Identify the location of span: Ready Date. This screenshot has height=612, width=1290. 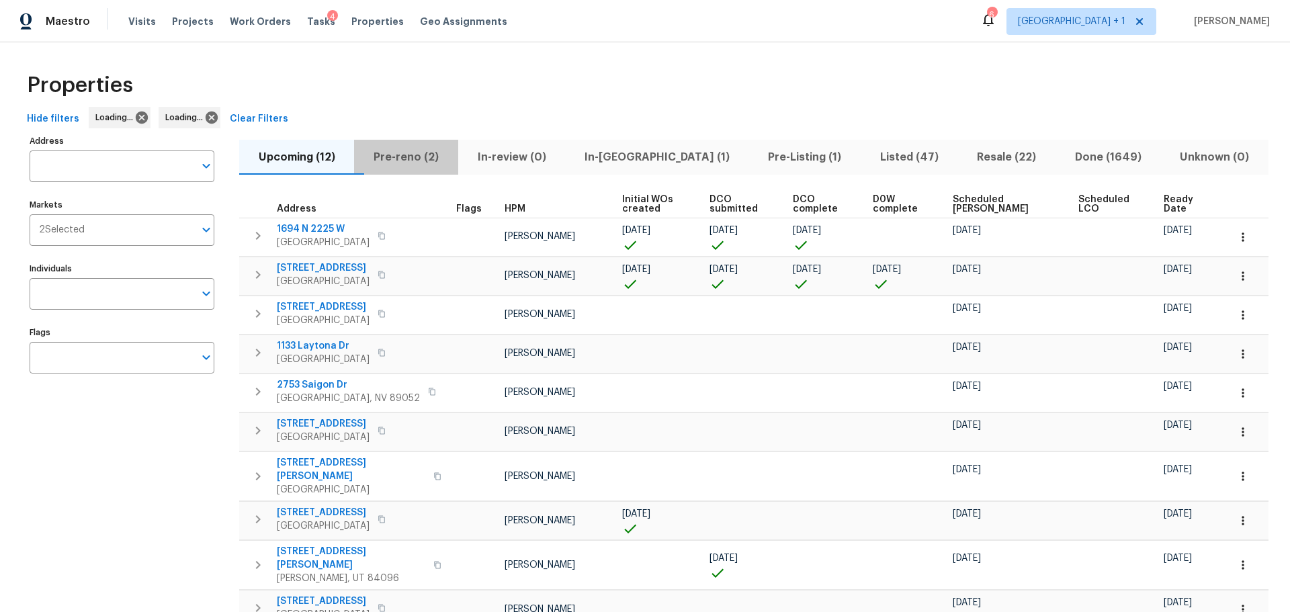
(1184, 204).